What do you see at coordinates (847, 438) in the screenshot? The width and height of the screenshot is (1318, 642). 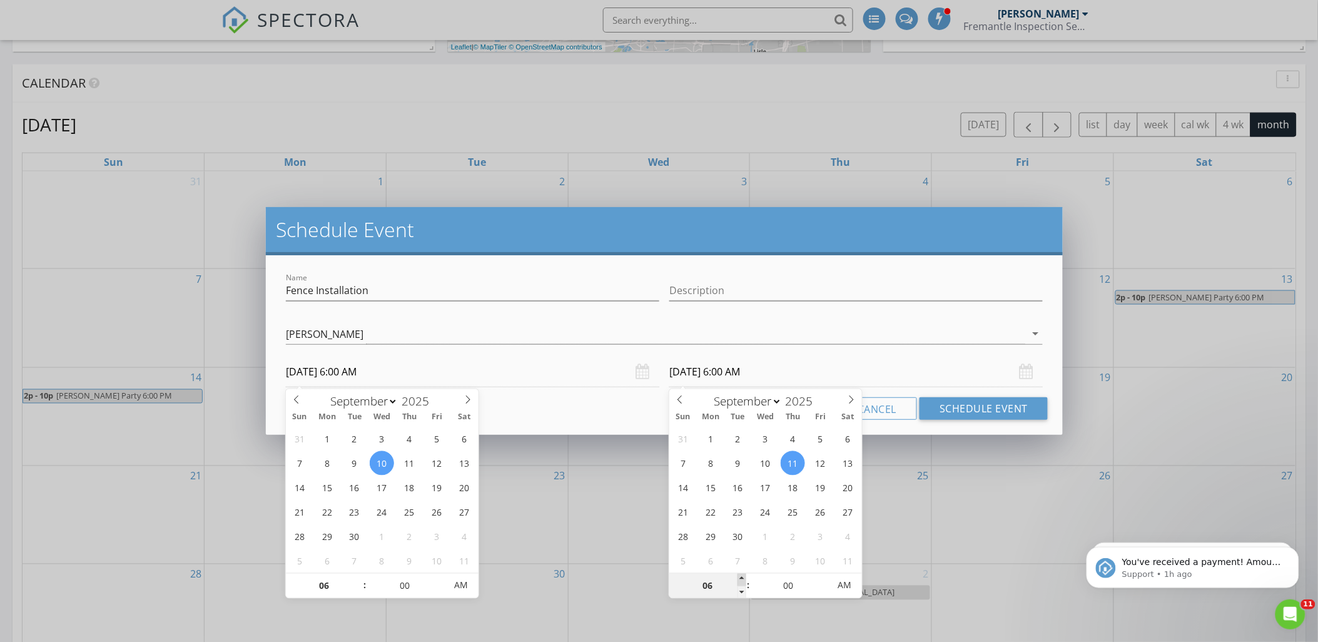 I see `span: September 6, 2025` at bounding box center [847, 438].